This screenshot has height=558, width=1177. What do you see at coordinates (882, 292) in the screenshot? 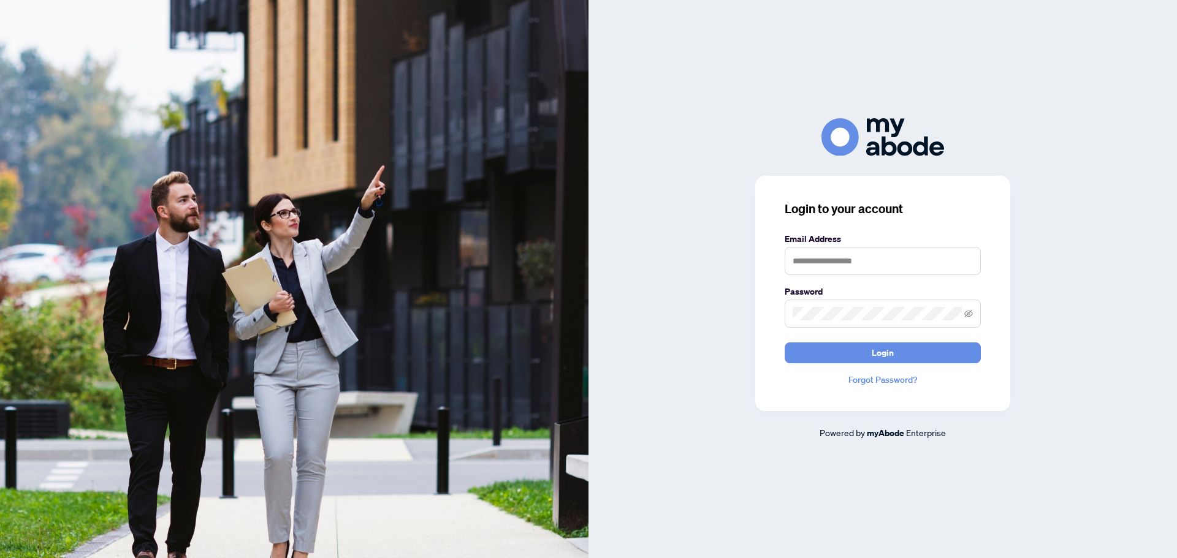
I see `label: Password` at bounding box center [882, 292].